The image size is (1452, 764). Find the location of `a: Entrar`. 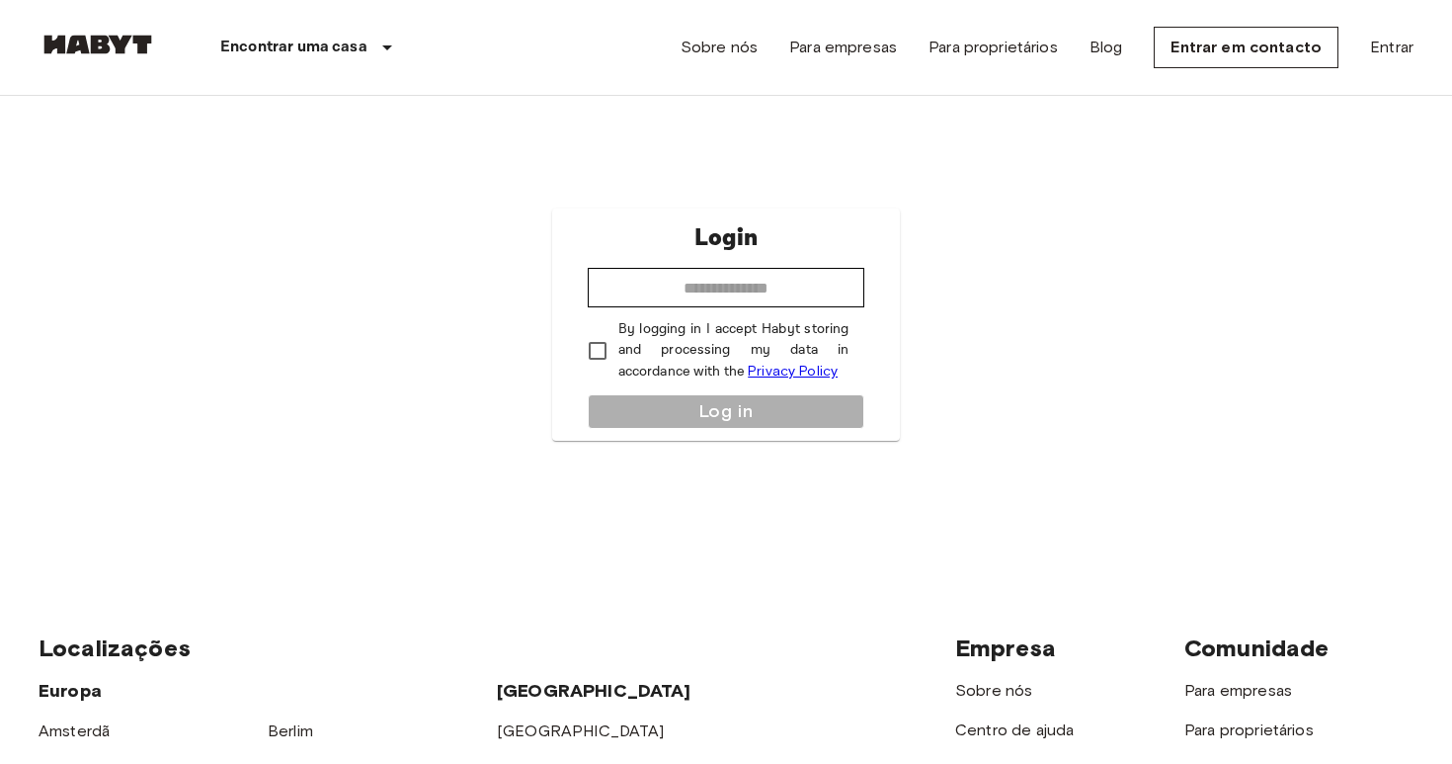

a: Entrar is located at coordinates (1392, 47).